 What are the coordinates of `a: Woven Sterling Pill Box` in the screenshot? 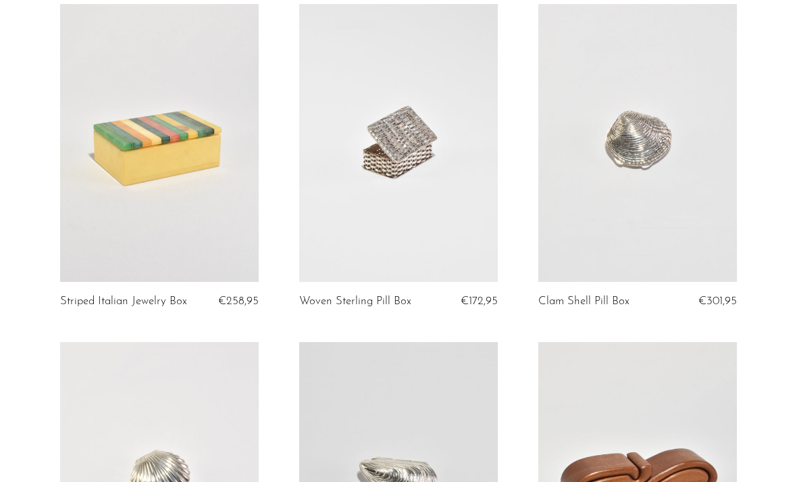 It's located at (355, 301).